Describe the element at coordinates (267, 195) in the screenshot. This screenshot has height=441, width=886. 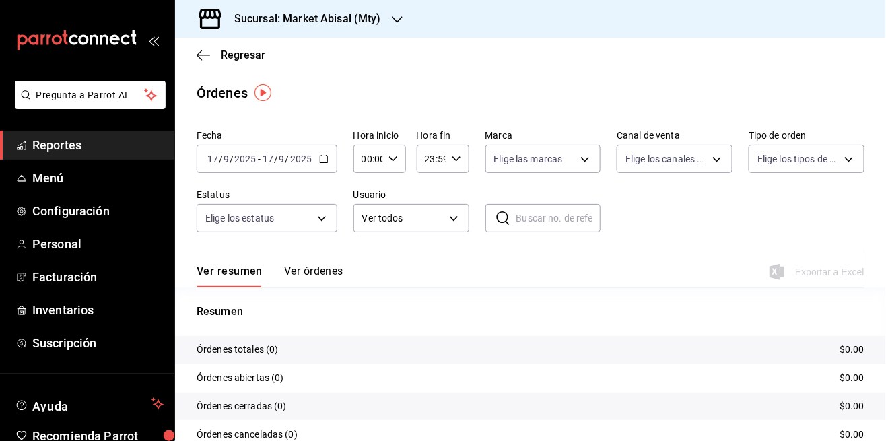
I see `label: Estatus` at that location.